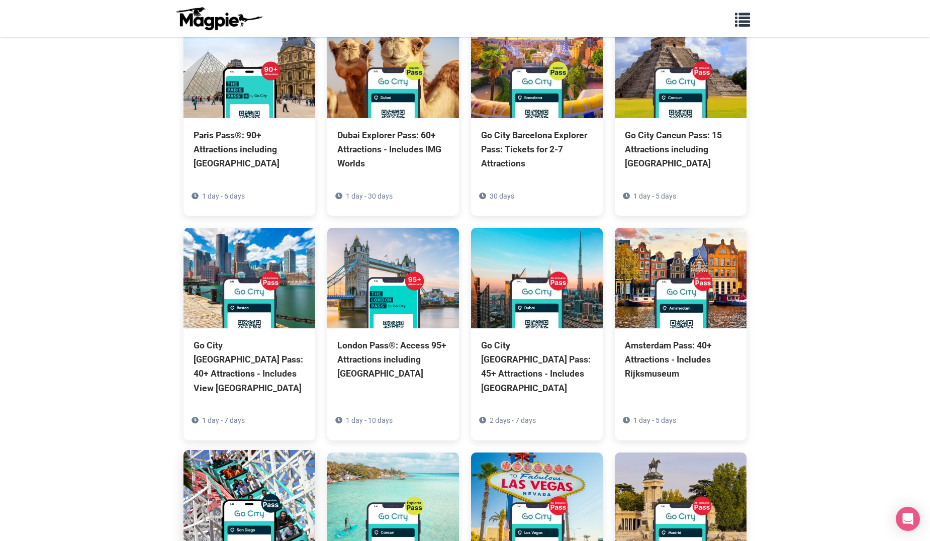  I want to click on div: Open Intercom Messenger, so click(908, 519).